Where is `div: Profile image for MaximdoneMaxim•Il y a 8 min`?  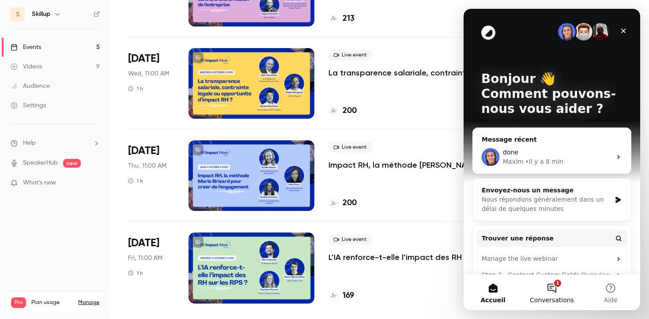 div: Profile image for MaximdoneMaxim•Il y a 8 min is located at coordinates (88, 148).